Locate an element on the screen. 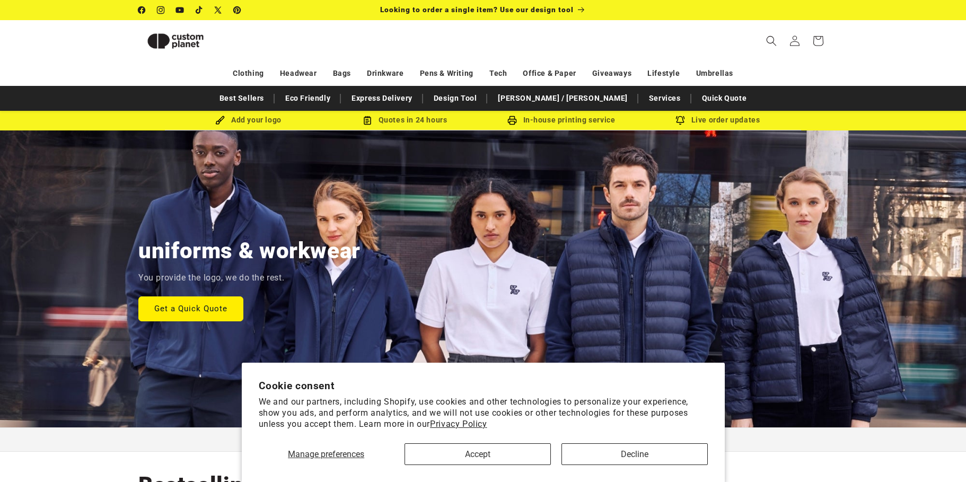 The image size is (966, 482). a: Custom Planet is located at coordinates (191, 41).